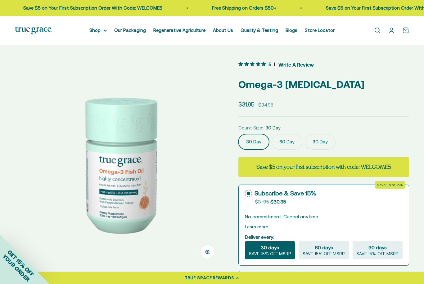 Image resolution: width=424 pixels, height=284 pixels. Describe the element at coordinates (319, 30) in the screenshot. I see `a: Store Locator` at that location.